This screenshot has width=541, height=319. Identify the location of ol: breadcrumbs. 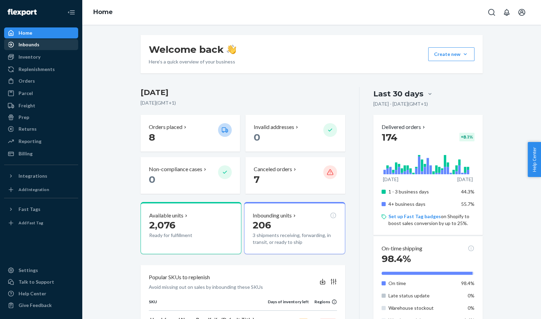
(103, 12).